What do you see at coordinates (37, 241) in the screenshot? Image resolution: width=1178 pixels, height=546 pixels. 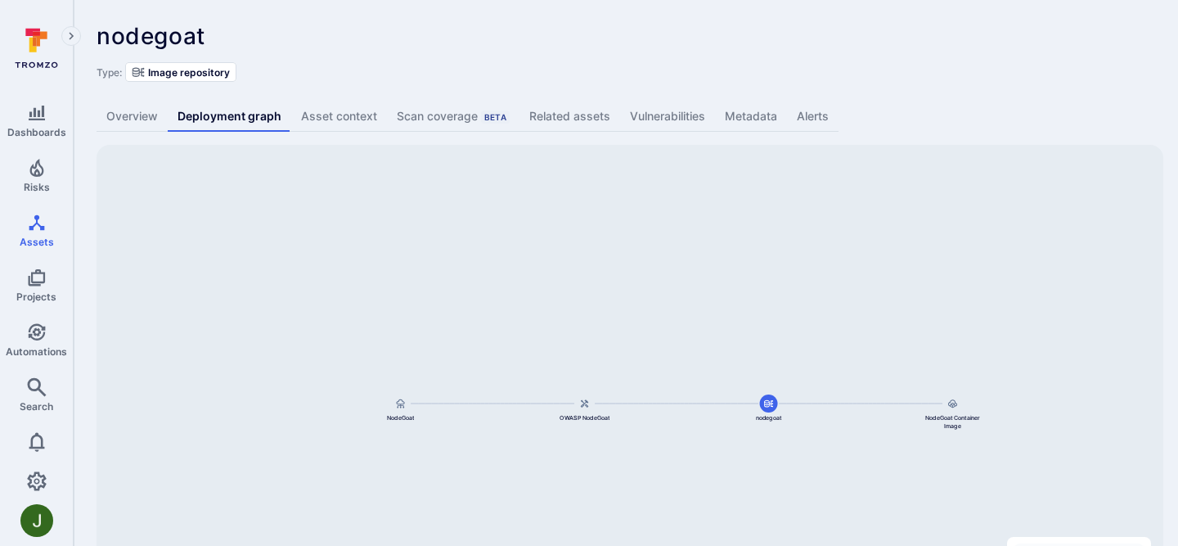 I see `span: Assets` at bounding box center [37, 241].